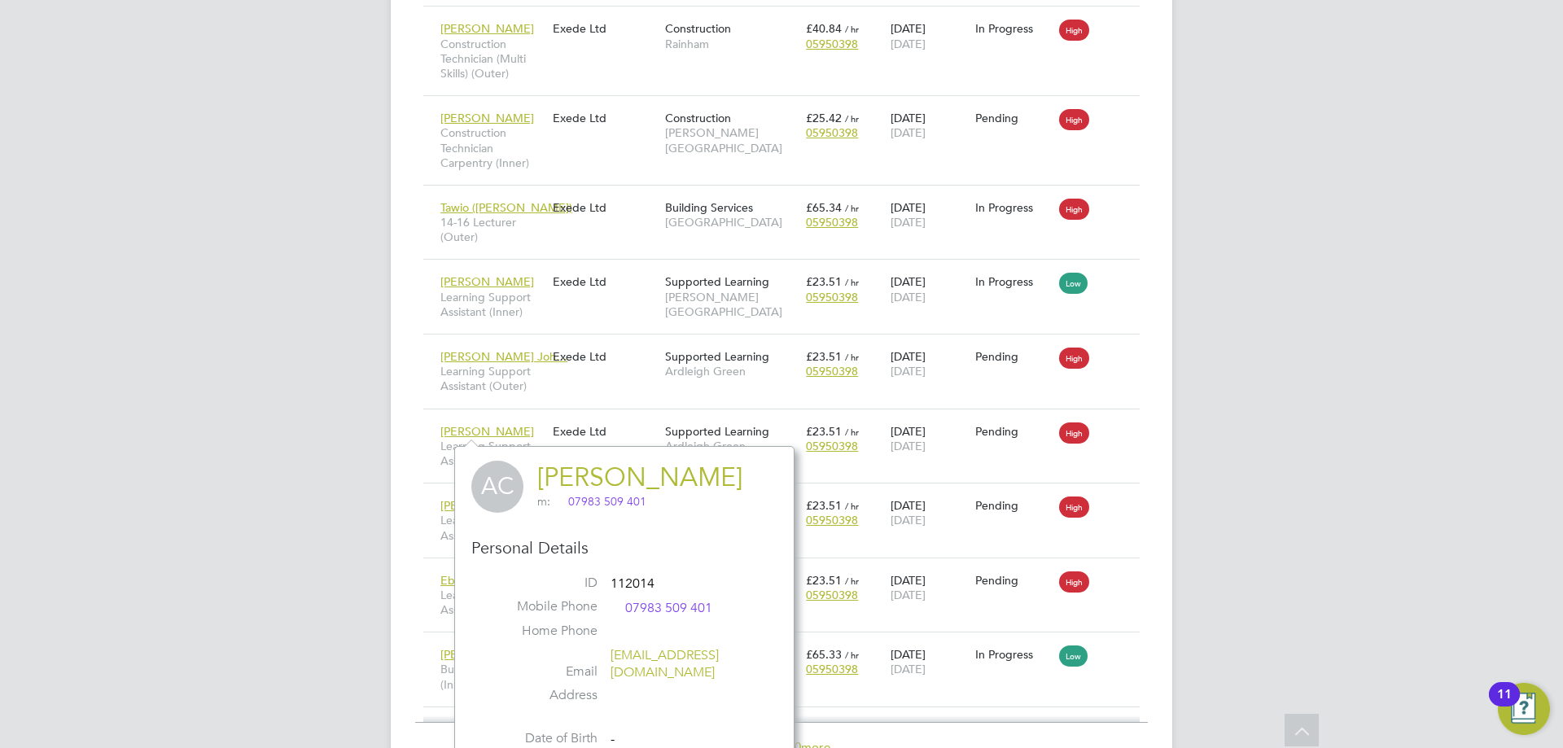 The height and width of the screenshot is (748, 1563). What do you see at coordinates (824, 208) in the screenshot?
I see `span: £65.34` at bounding box center [824, 208].